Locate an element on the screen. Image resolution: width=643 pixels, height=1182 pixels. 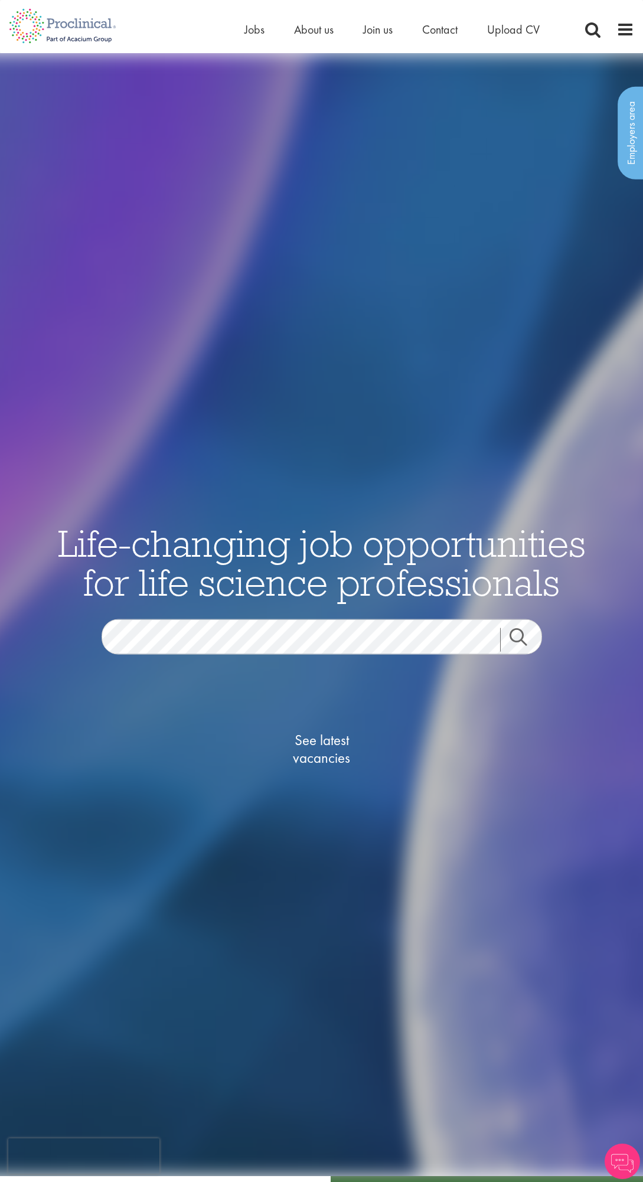
a: Upload CV is located at coordinates (513, 30).